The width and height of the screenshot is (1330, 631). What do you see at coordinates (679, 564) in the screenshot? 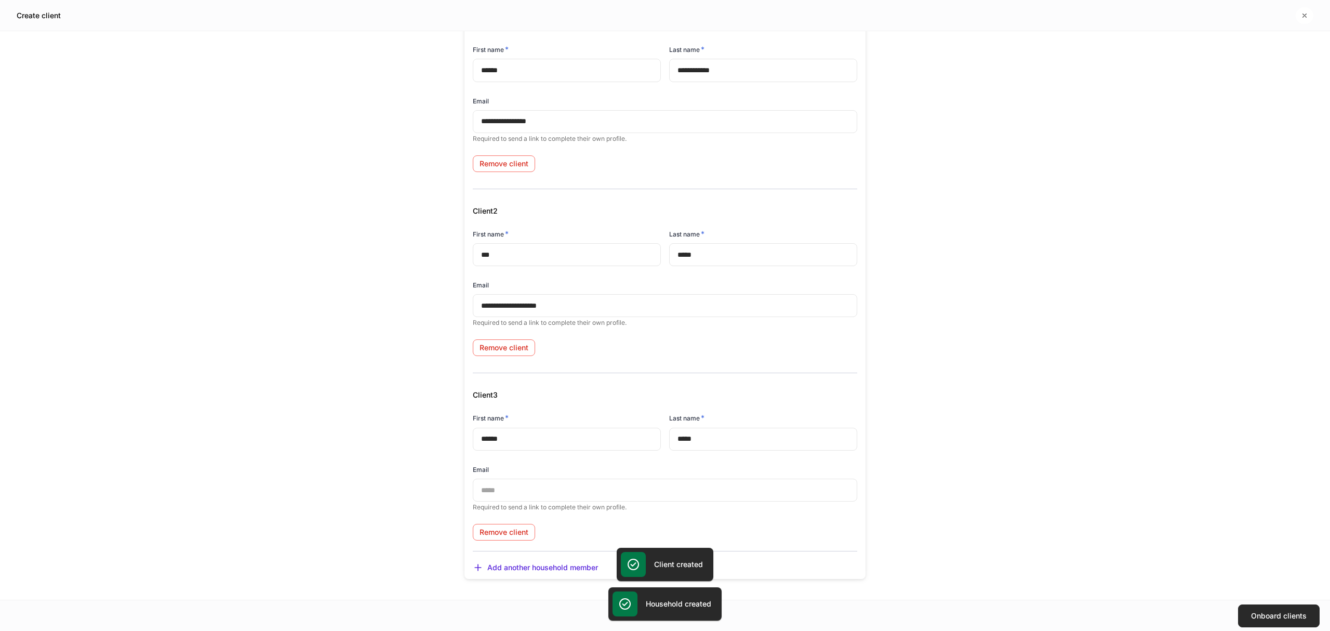
I see `h5: Client created` at bounding box center [679, 564].